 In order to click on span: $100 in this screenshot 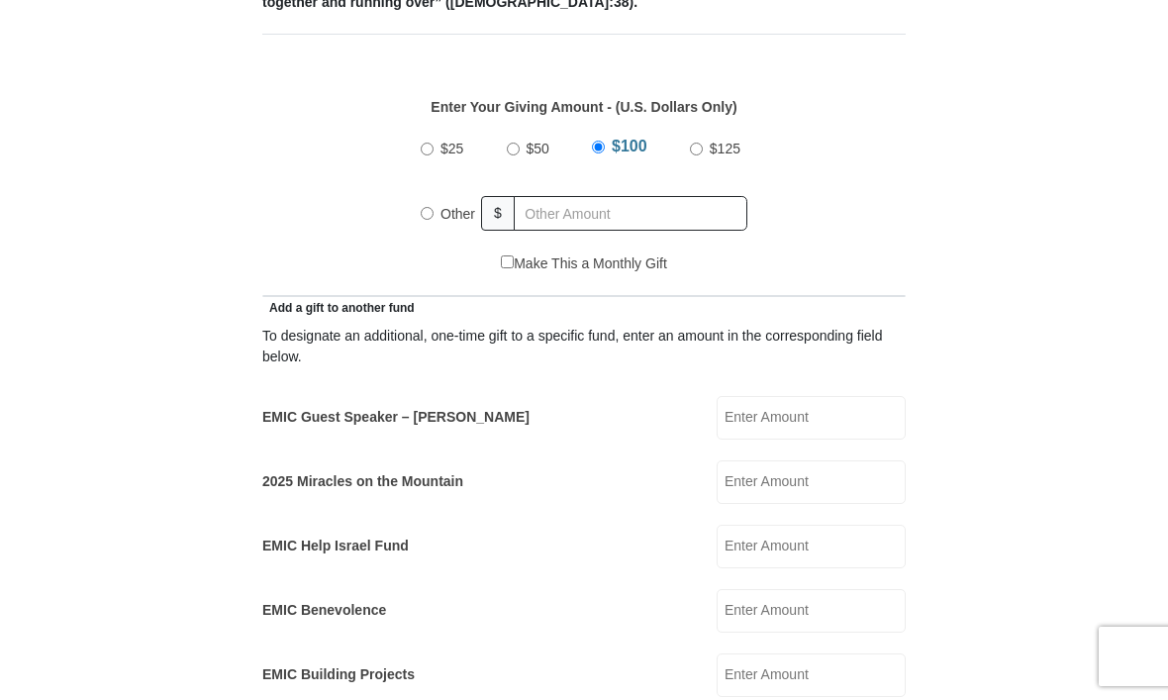, I will do `click(630, 146)`.